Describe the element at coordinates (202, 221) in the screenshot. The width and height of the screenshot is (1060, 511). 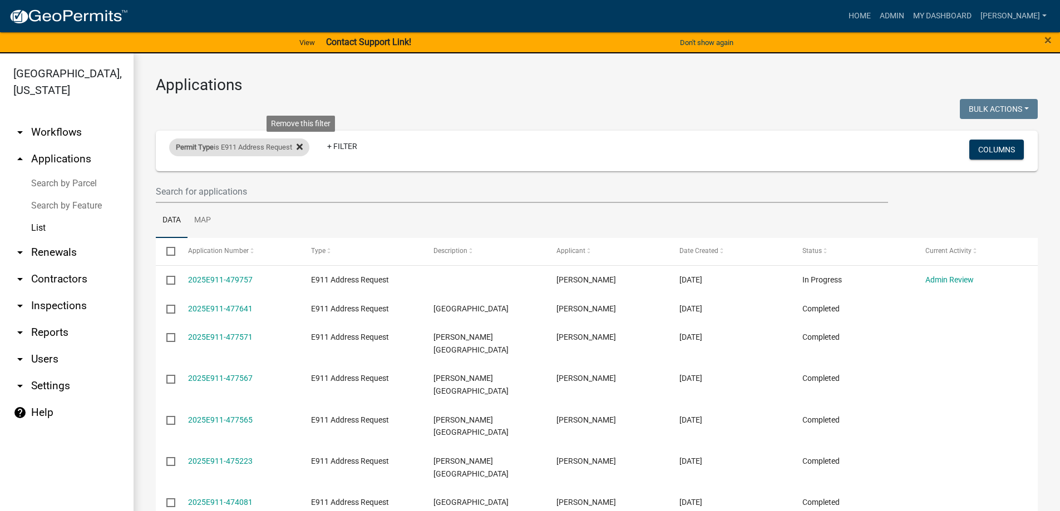
I see `a: Map` at that location.